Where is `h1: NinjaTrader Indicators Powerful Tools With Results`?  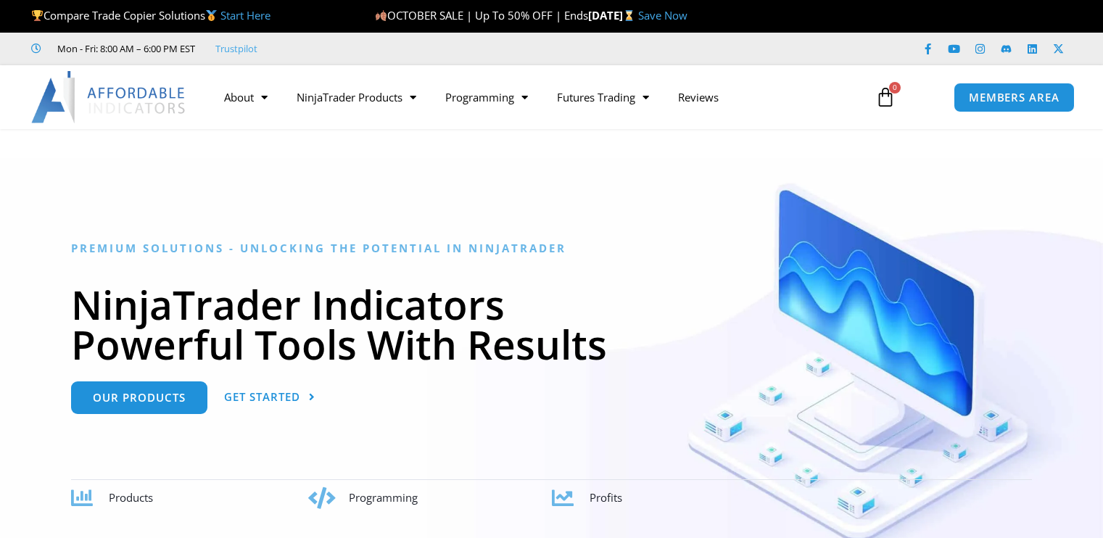 h1: NinjaTrader Indicators Powerful Tools With Results is located at coordinates (551, 324).